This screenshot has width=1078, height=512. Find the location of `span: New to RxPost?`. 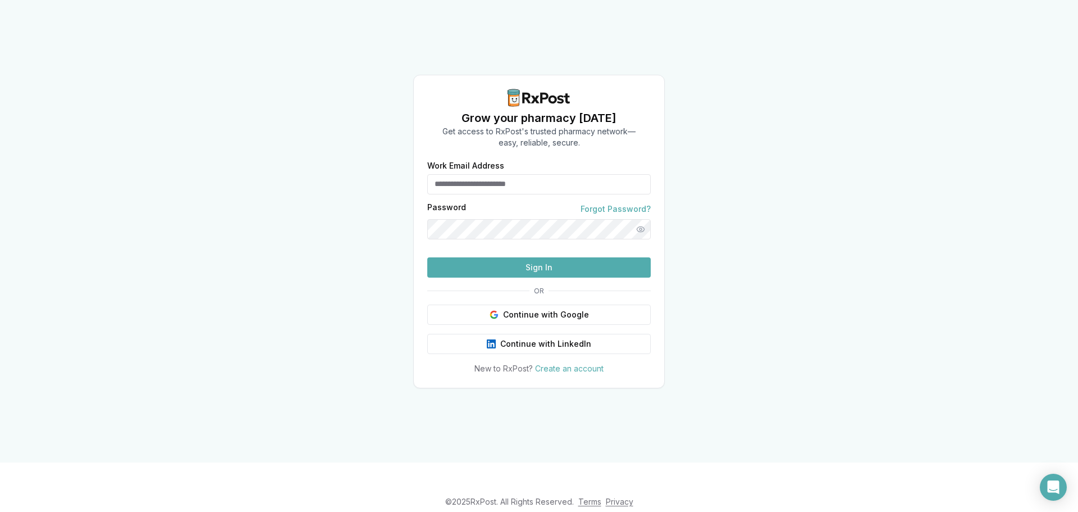

span: New to RxPost? is located at coordinates (504, 368).